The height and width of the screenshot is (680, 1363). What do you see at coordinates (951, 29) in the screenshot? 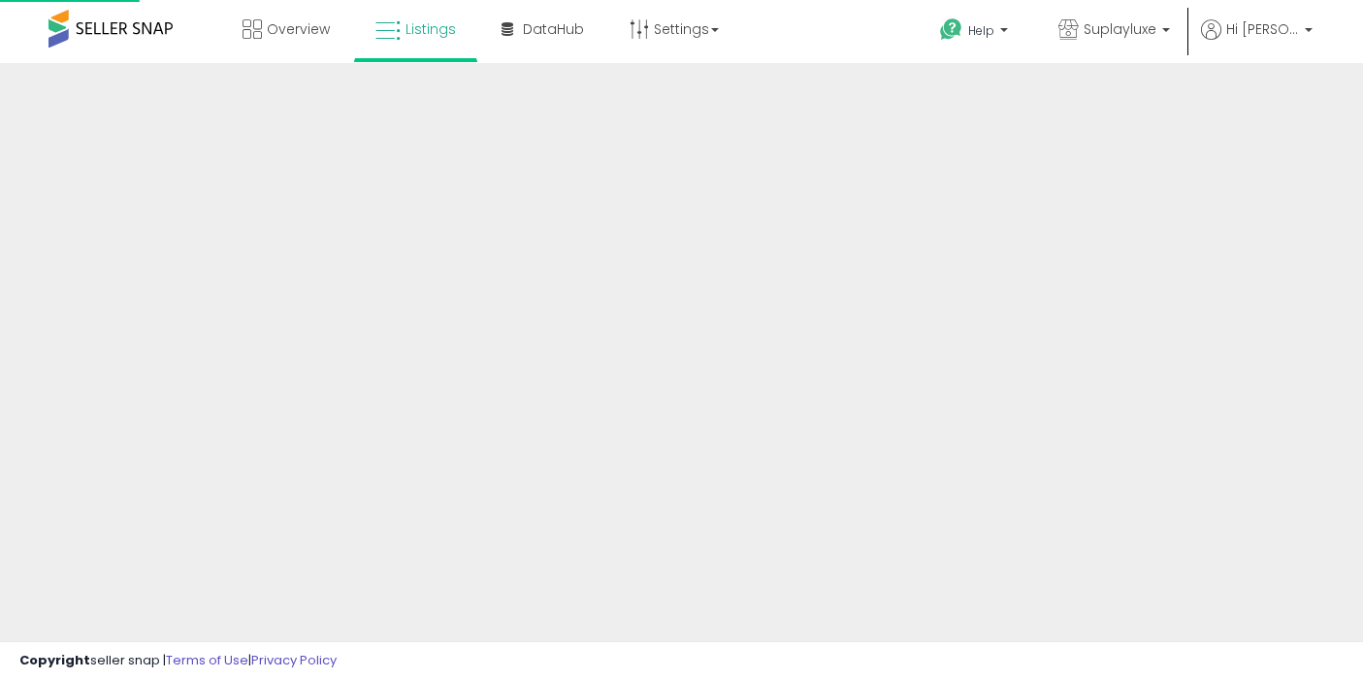
I see `i: Get Help` at bounding box center [951, 29].